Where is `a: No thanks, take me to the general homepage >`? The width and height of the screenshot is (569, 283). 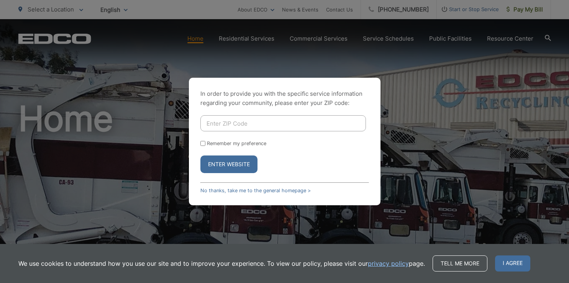 a: No thanks, take me to the general homepage > is located at coordinates (256, 191).